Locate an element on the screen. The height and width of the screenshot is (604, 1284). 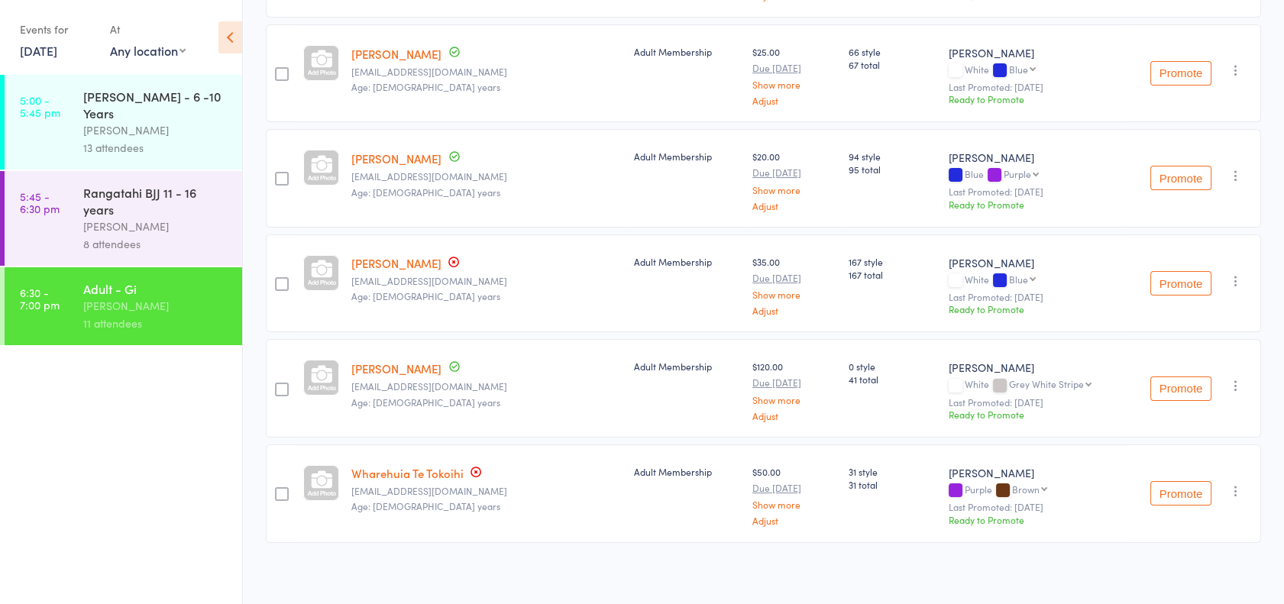
div: 8 attendees is located at coordinates (156, 244).